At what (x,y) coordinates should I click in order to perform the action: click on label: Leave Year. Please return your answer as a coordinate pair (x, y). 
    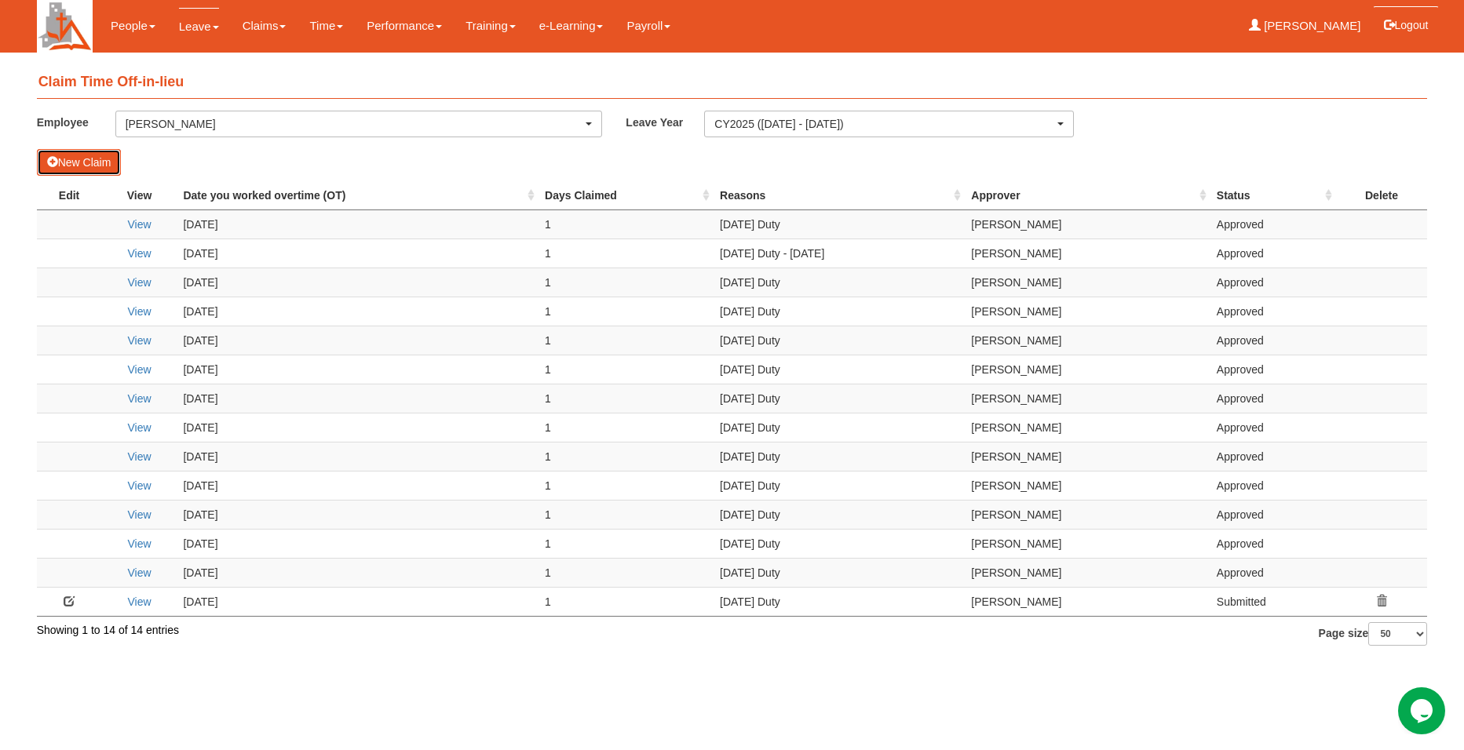
    Looking at the image, I should click on (665, 122).